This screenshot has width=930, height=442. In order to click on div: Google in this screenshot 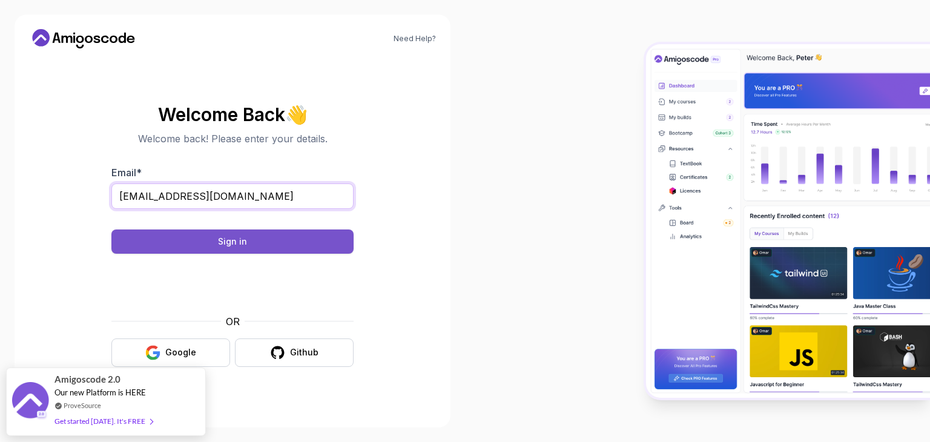, I will do `click(180, 352)`.